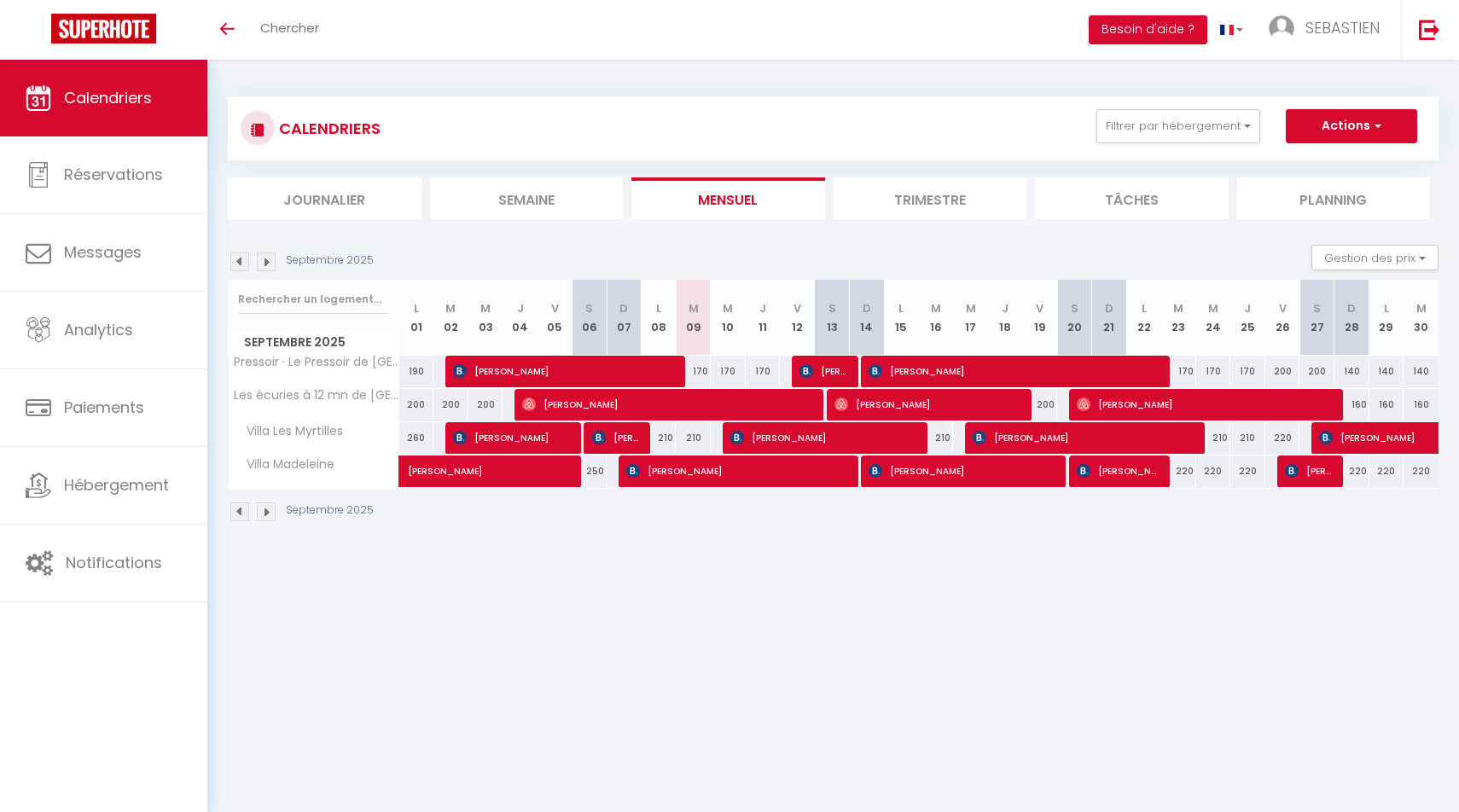 The height and width of the screenshot is (812, 1459). I want to click on th: 17, so click(970, 317).